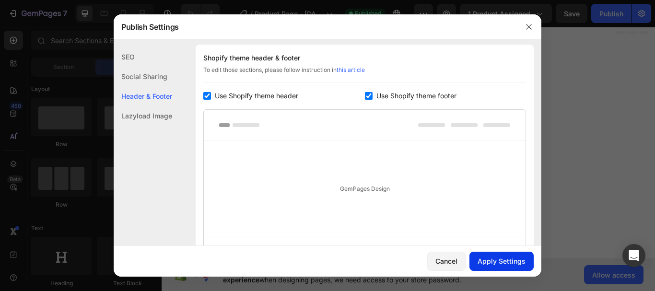  I want to click on div: Publish Settings, so click(315, 27).